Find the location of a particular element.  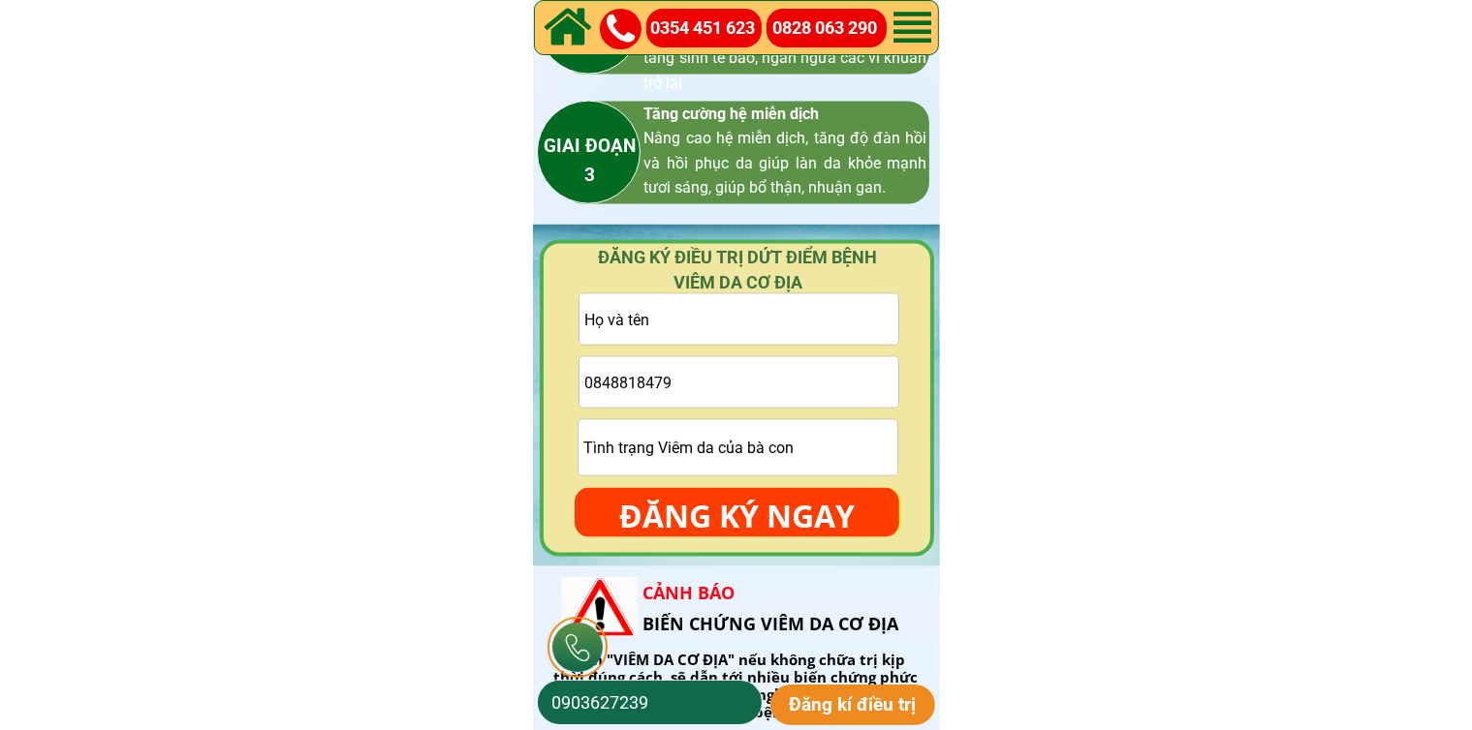

p: ĐĂNG KÝ NGAY is located at coordinates (736, 516).